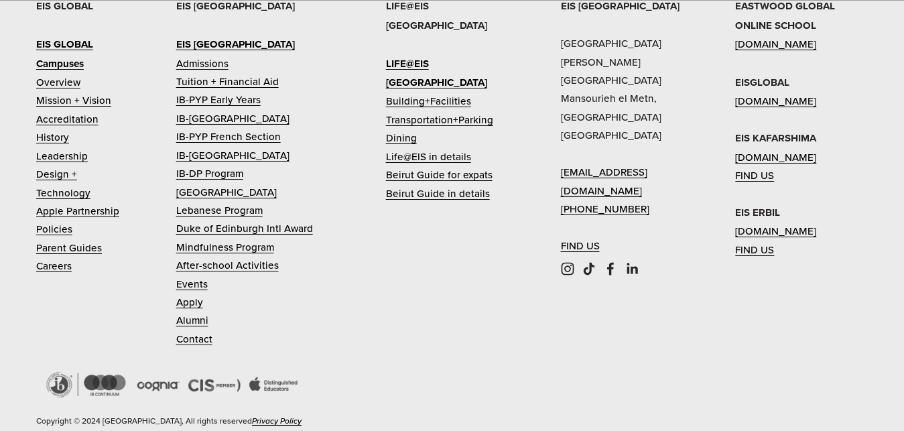  I want to click on a: Instagram, so click(568, 269).